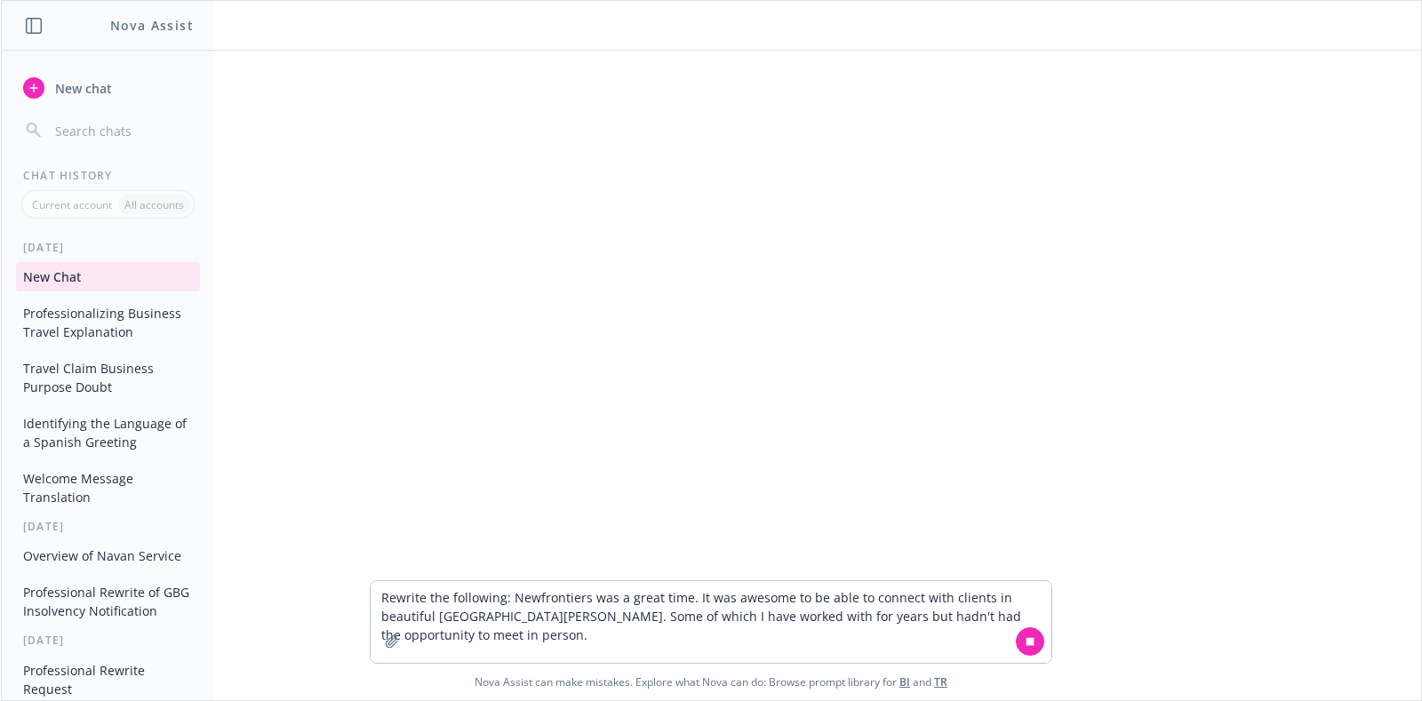  What do you see at coordinates (154, 204) in the screenshot?
I see `p: All accounts` at bounding box center [154, 204].